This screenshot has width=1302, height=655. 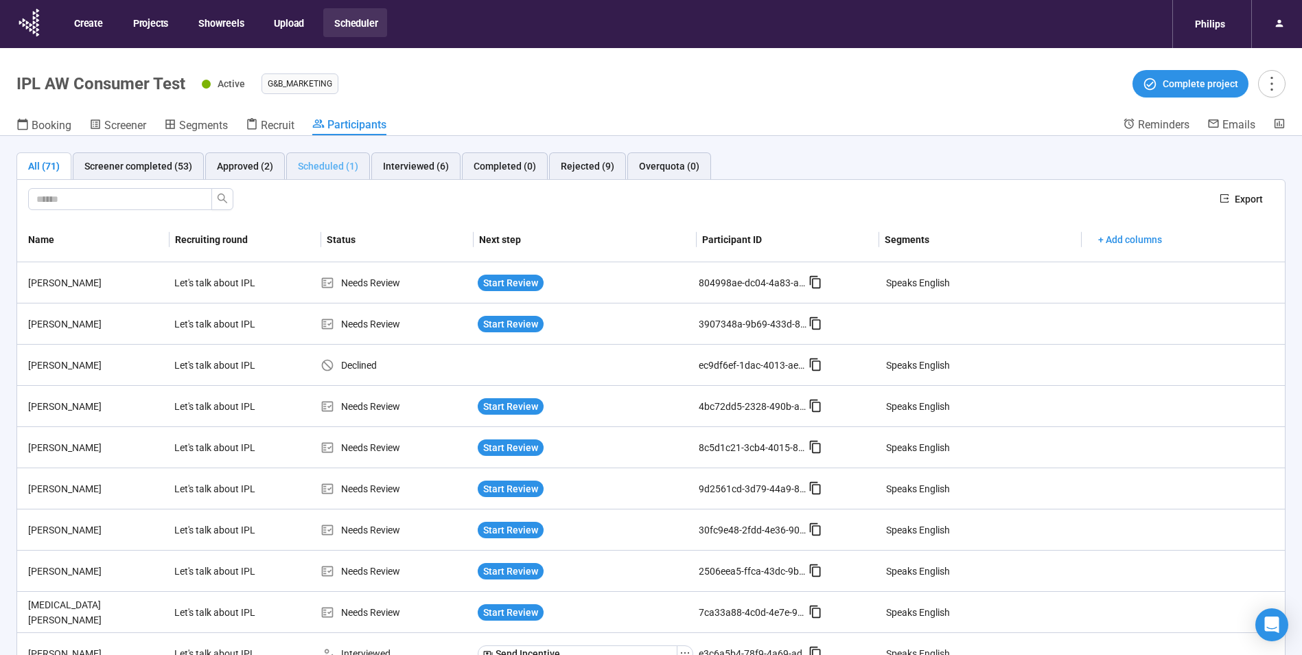 I want to click on th: Participant ID, so click(x=788, y=240).